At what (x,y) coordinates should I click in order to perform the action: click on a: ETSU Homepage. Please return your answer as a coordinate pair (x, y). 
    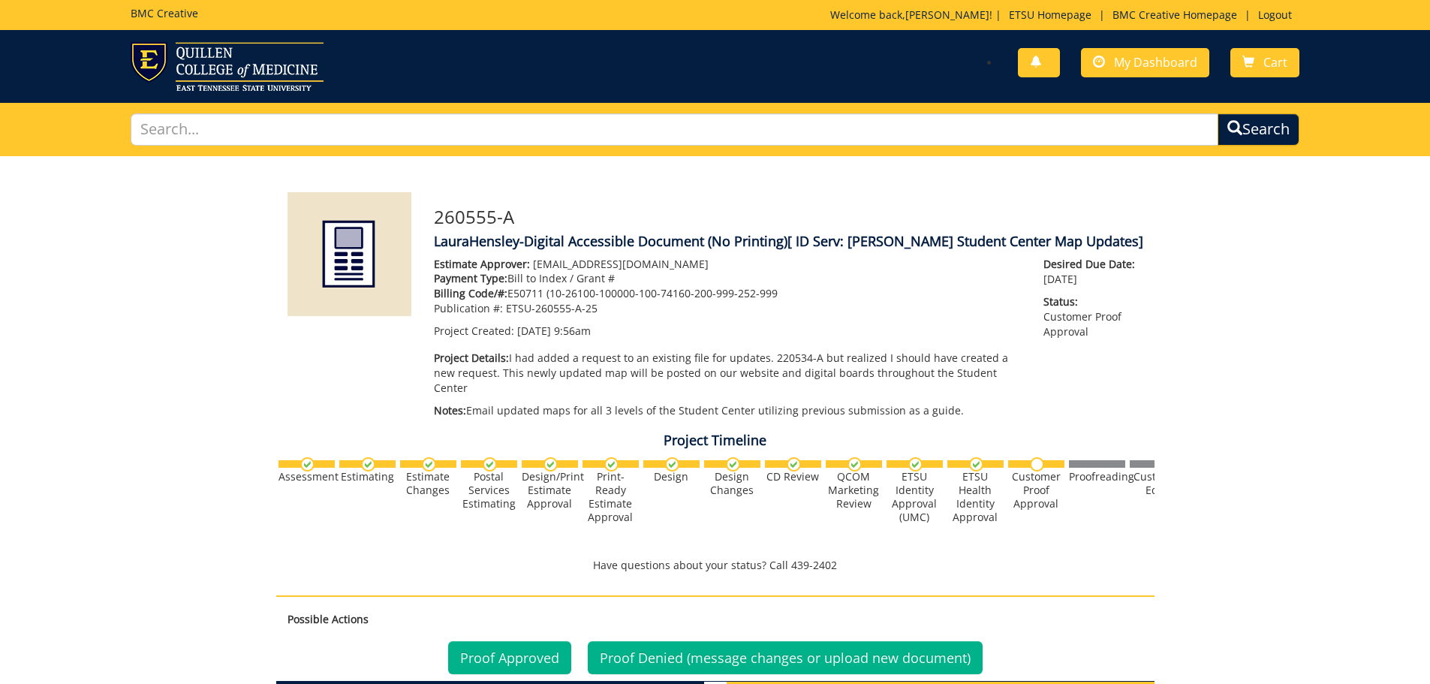
    Looking at the image, I should click on (1050, 14).